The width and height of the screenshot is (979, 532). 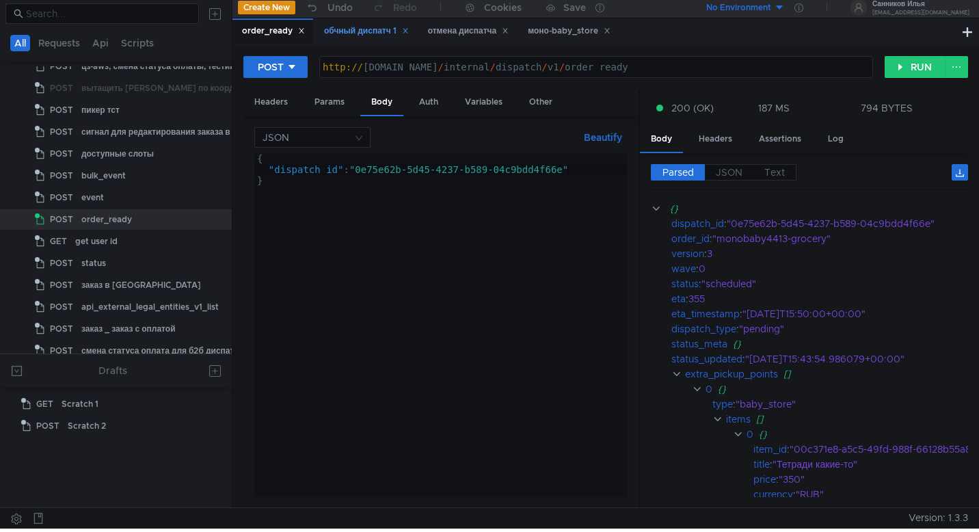 I want to click on div: Санников Илья, so click(x=921, y=4).